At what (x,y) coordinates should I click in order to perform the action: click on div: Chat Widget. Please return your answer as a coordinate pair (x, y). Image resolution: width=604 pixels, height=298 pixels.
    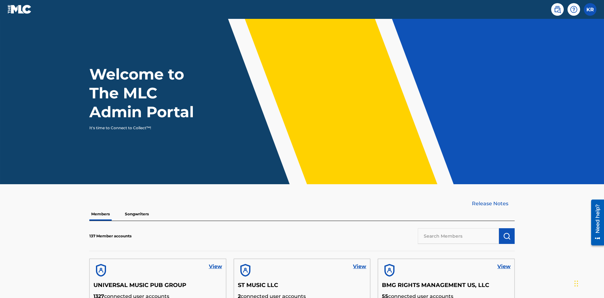
    Looking at the image, I should click on (588, 283).